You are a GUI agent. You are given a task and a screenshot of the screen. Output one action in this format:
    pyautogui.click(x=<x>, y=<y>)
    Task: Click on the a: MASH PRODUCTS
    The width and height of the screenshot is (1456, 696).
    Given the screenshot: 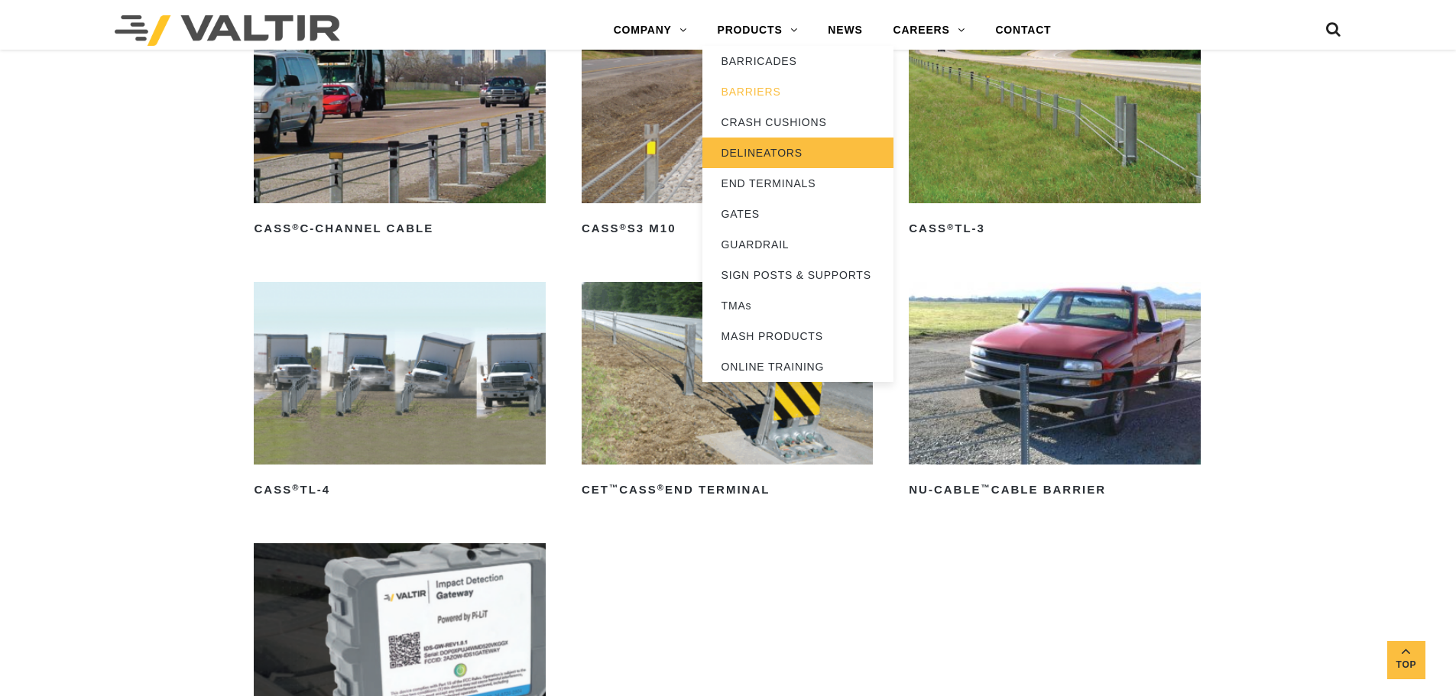 What is the action you would take?
    pyautogui.click(x=798, y=336)
    